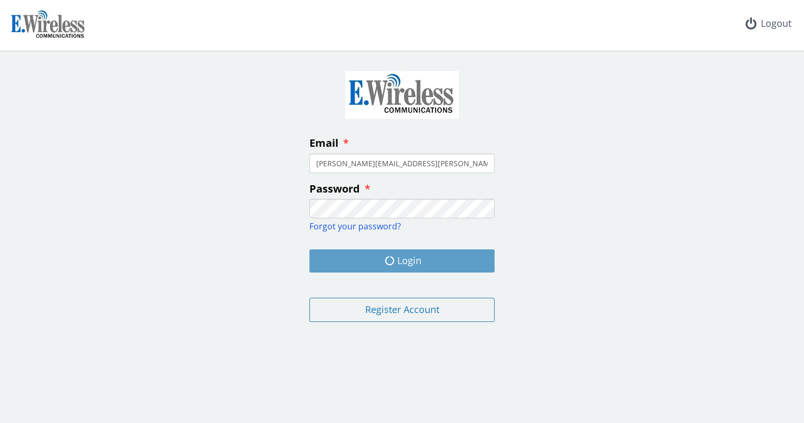 Image resolution: width=804 pixels, height=423 pixels. Describe the element at coordinates (335, 188) in the screenshot. I see `span: Password` at that location.